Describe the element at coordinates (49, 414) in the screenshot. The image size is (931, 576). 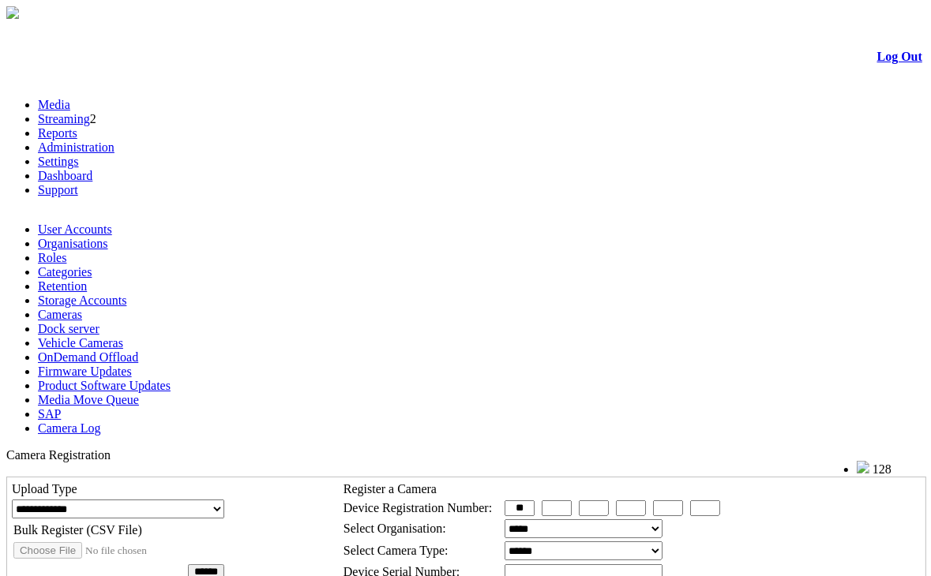
I see `a: SAP` at that location.